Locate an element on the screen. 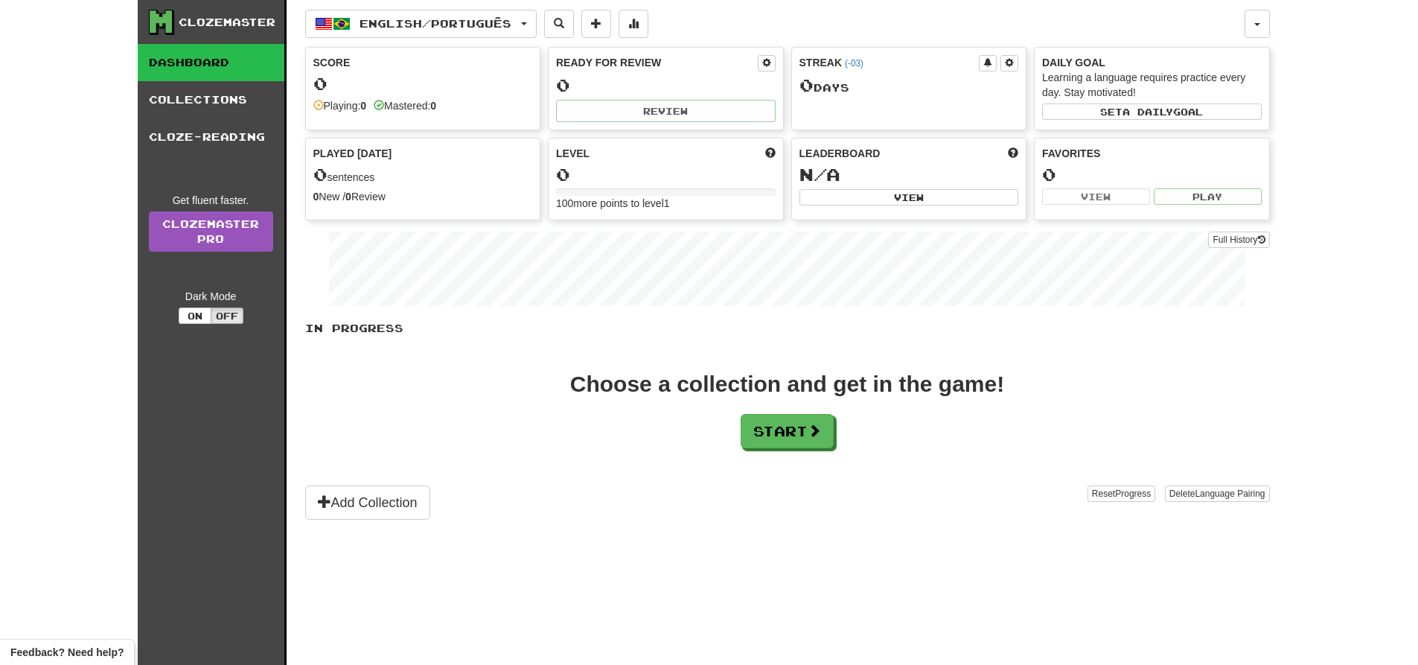 Image resolution: width=1418 pixels, height=665 pixels. button: On is located at coordinates (195, 316).